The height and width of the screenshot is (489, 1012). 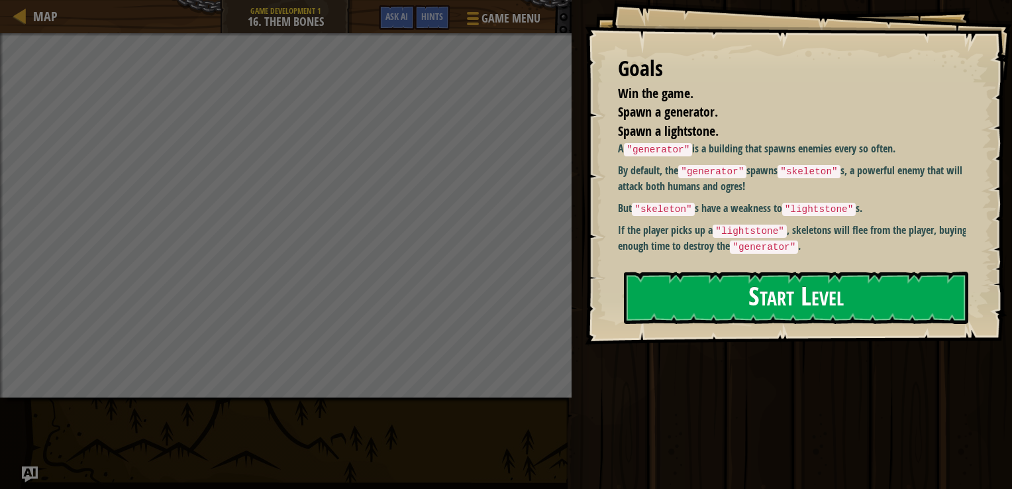 I want to click on li: Spawn a lightstone., so click(x=781, y=131).